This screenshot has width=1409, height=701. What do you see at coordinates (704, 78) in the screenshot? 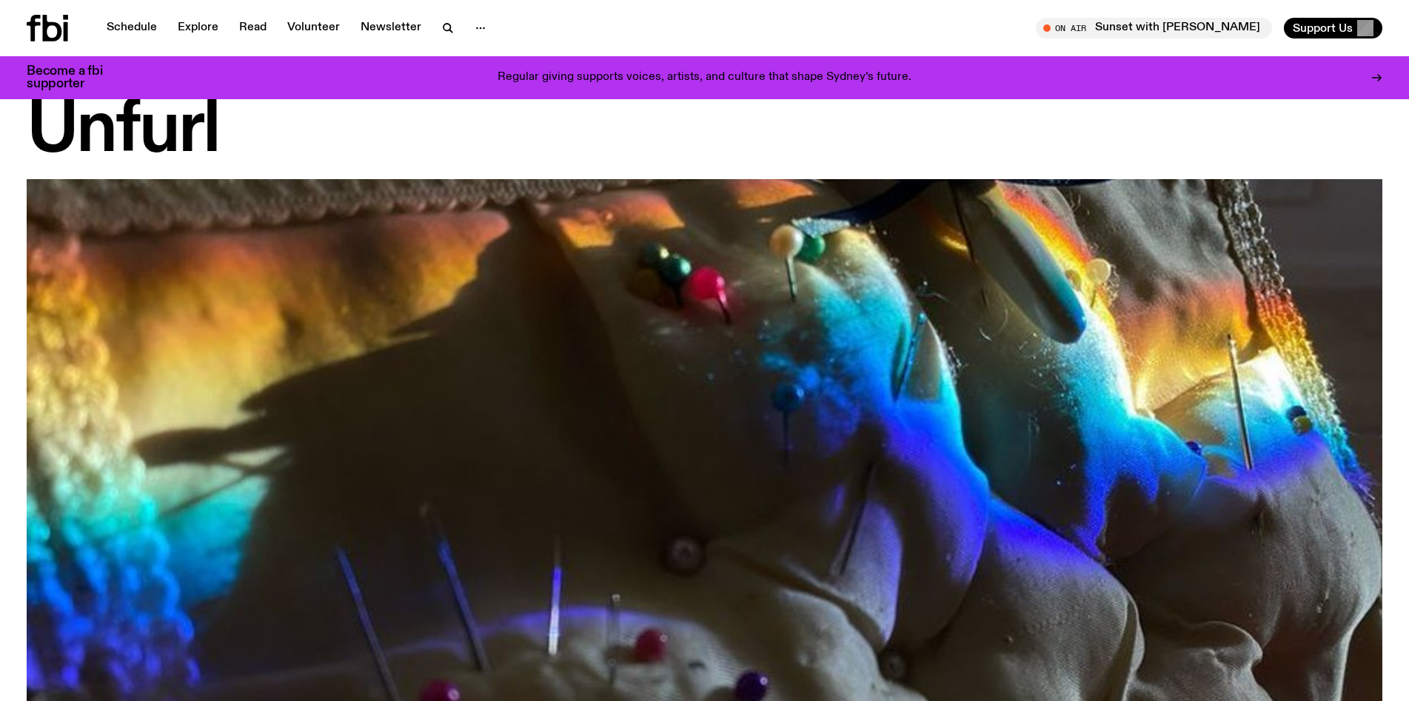
I see `p: Regular giving supports voices, artists, and culture that shape Sydney’s future.` at bounding box center [704, 78].